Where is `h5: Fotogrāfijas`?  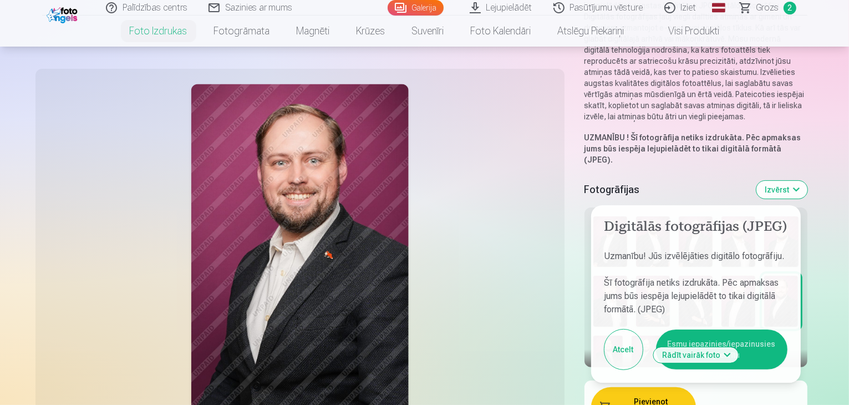 h5: Fotogrāfijas is located at coordinates (666, 190).